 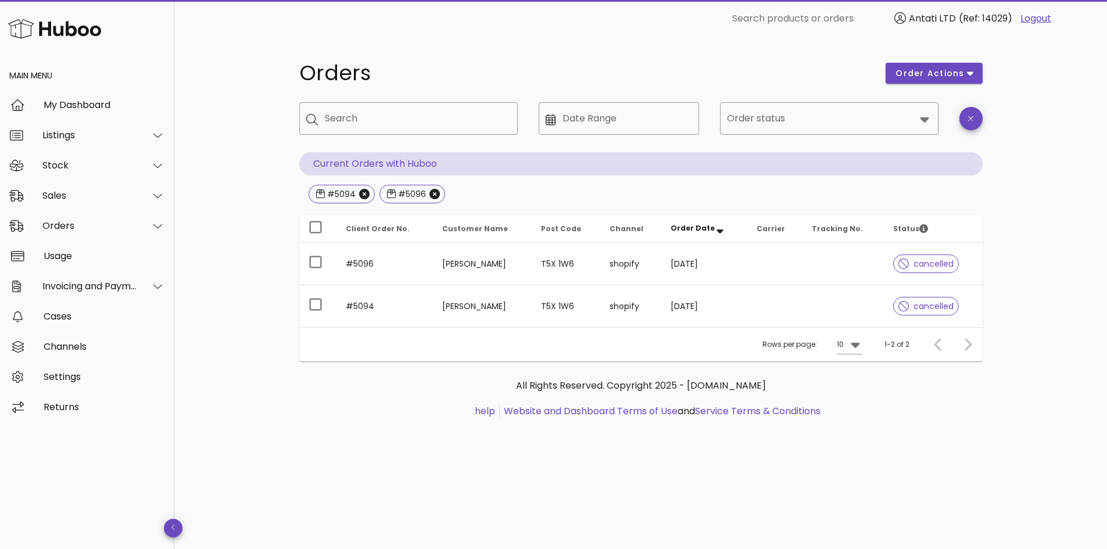 I want to click on div: Sales, so click(x=90, y=195).